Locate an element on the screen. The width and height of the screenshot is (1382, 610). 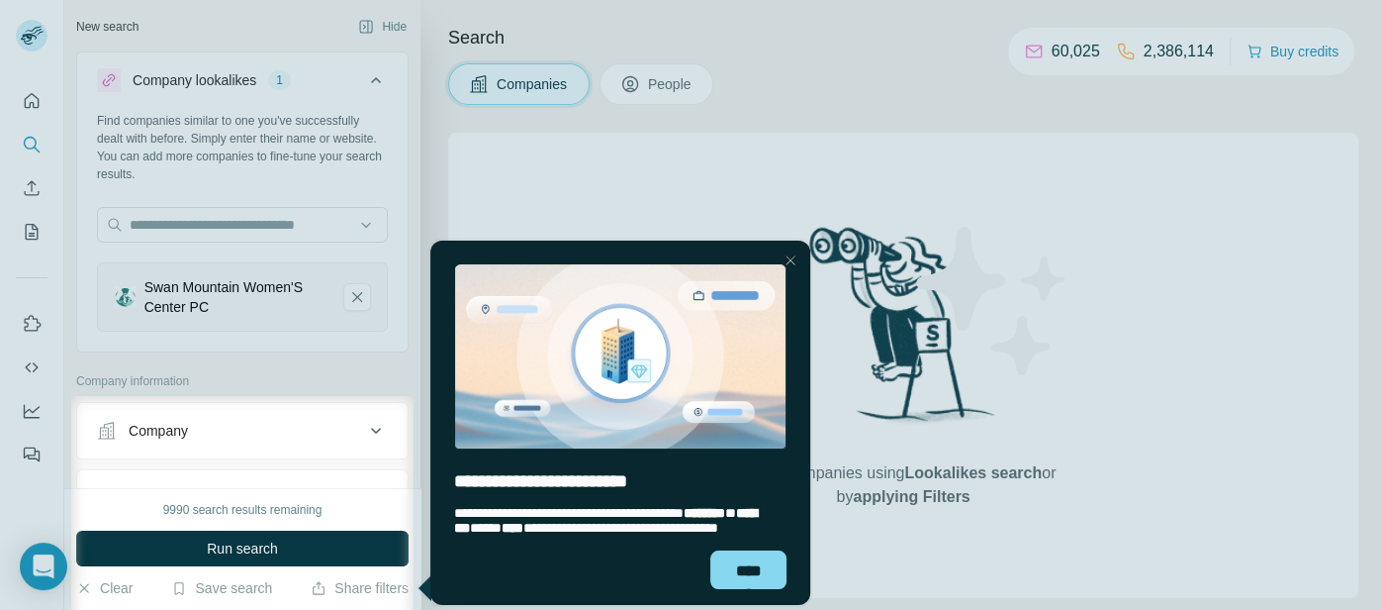
div: 9990 search results remaining is located at coordinates (242, 510).